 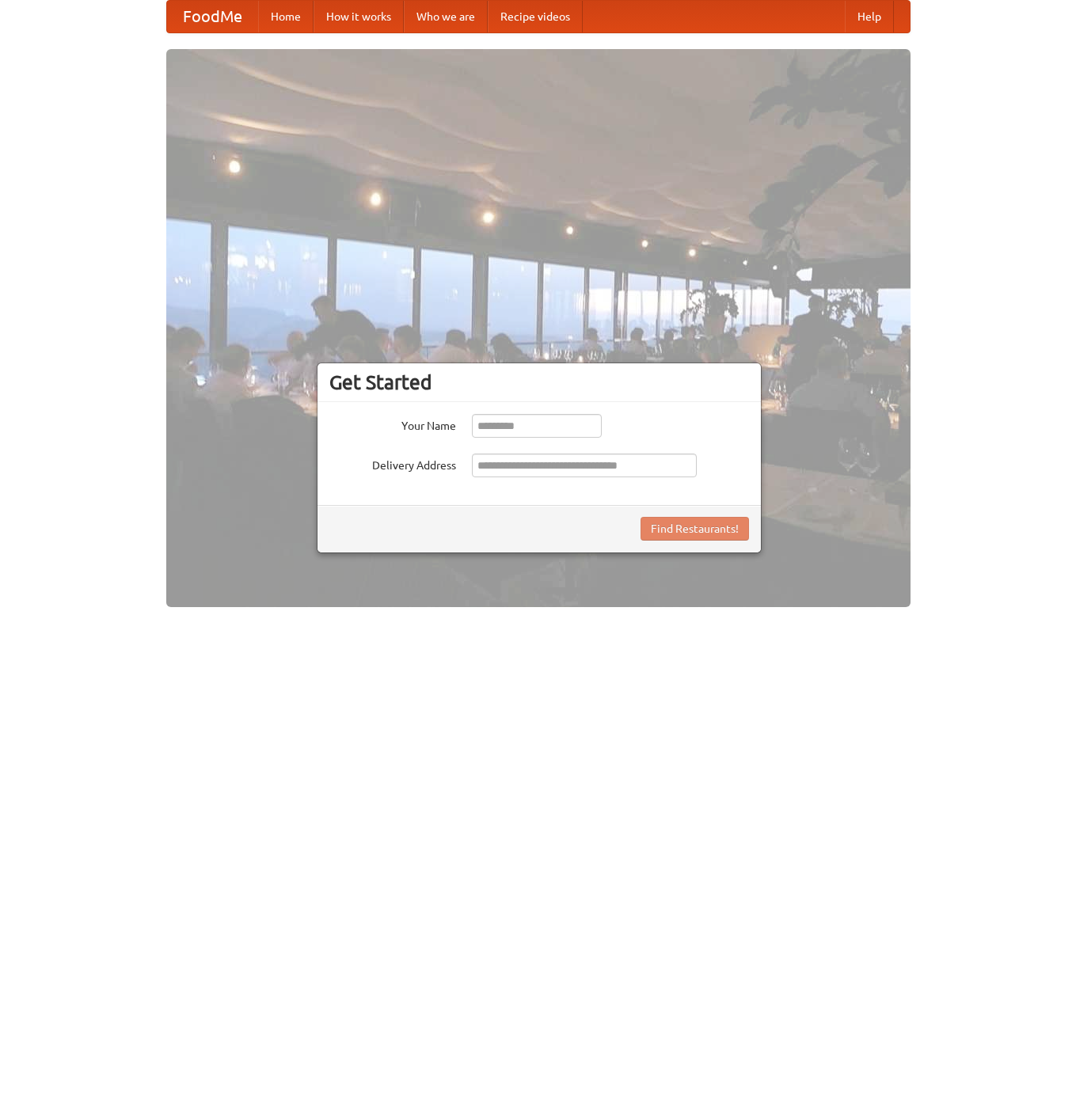 I want to click on button: Find Restaurants!, so click(x=694, y=528).